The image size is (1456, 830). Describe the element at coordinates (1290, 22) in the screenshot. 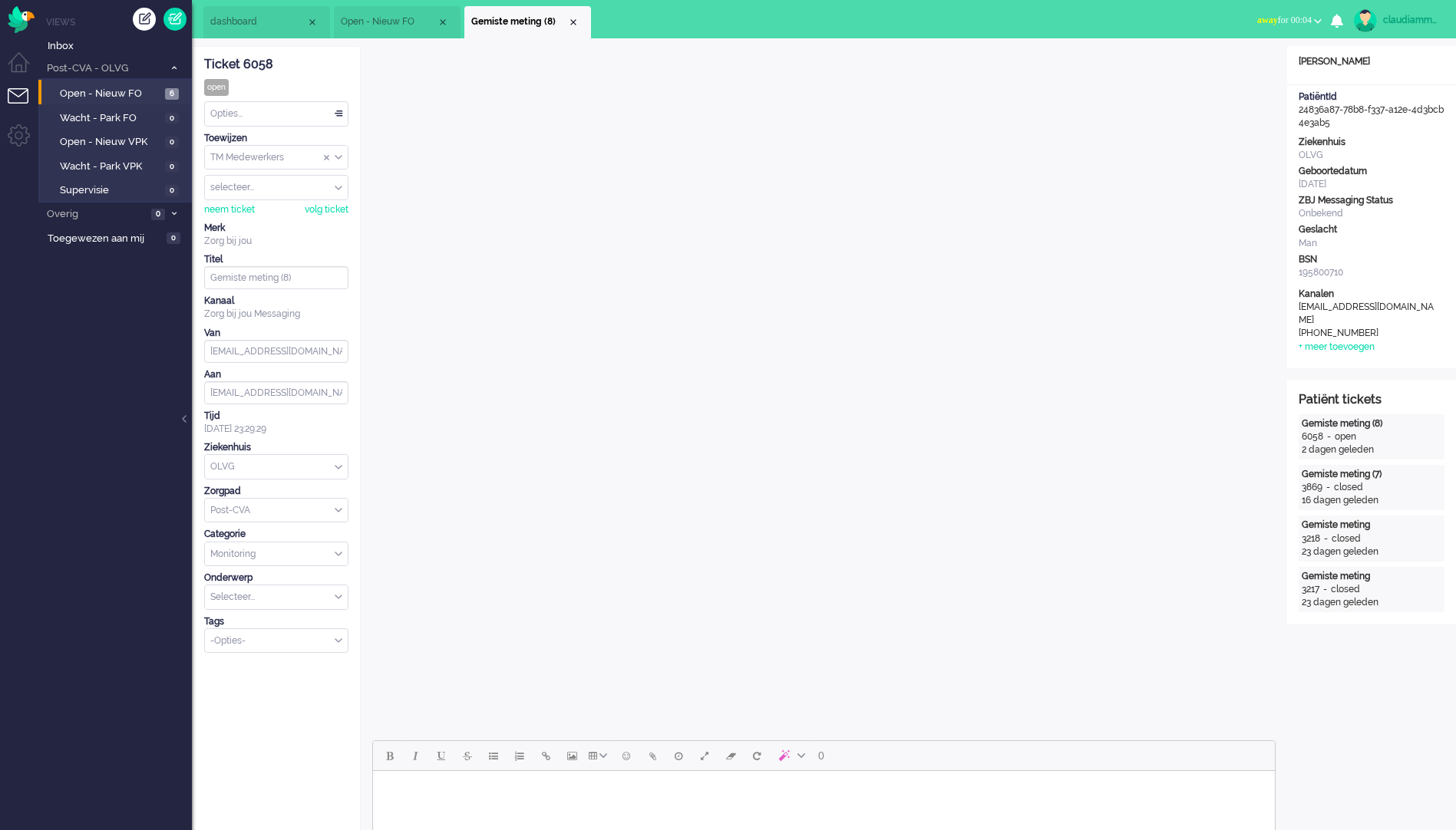

I see `li: awayfor 00:04` at that location.